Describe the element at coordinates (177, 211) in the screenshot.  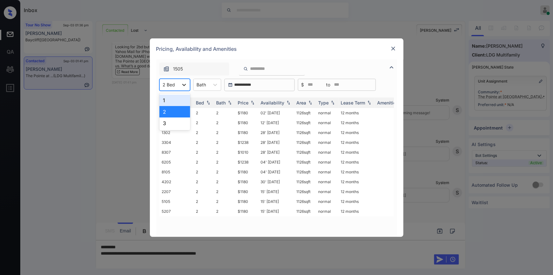
I see `td: 5207` at that location.